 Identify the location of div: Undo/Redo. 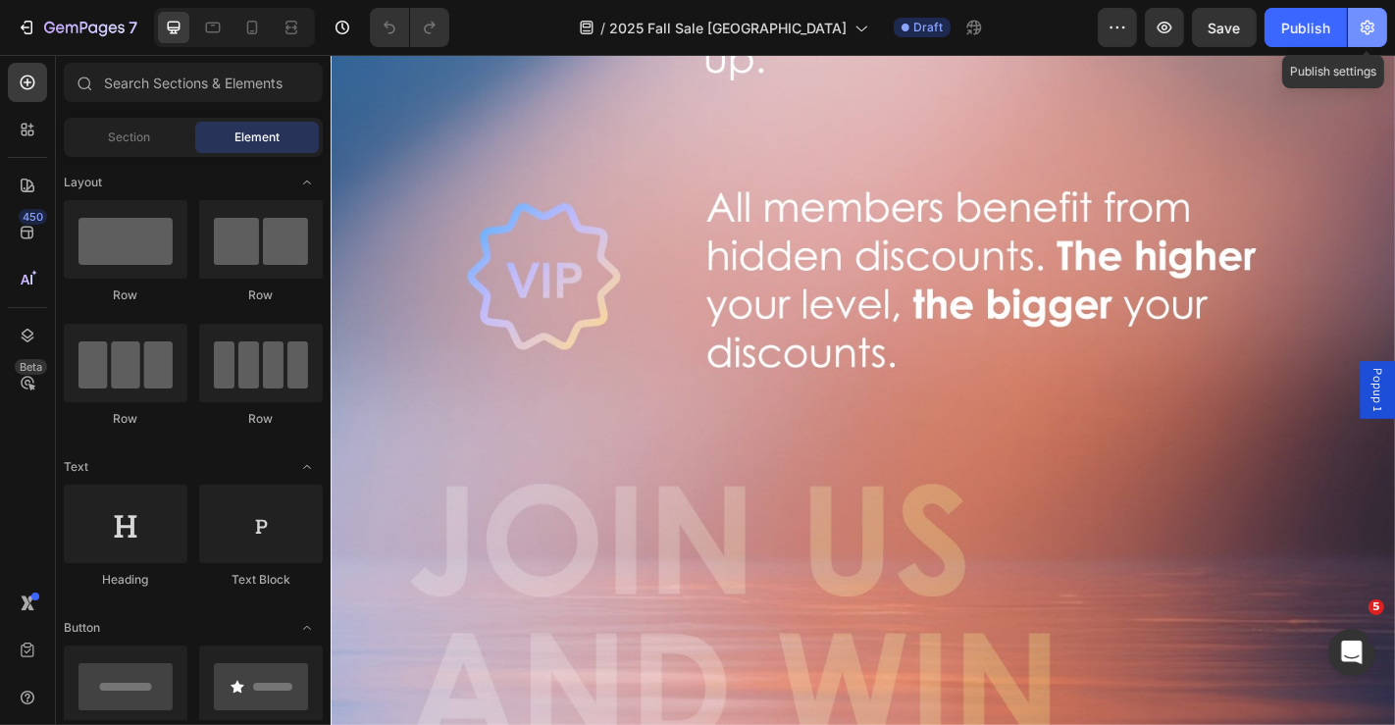
(409, 27).